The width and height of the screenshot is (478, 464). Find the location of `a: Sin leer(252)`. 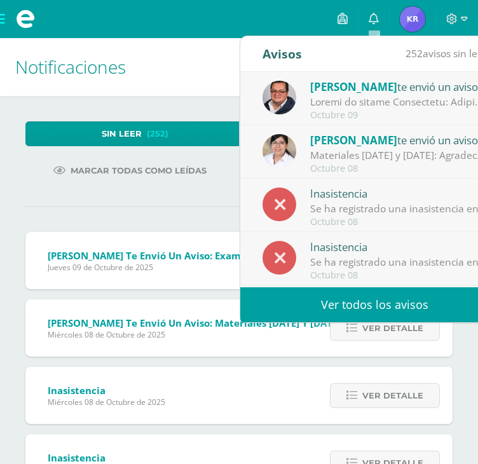

a: Sin leer(252) is located at coordinates (132, 133).